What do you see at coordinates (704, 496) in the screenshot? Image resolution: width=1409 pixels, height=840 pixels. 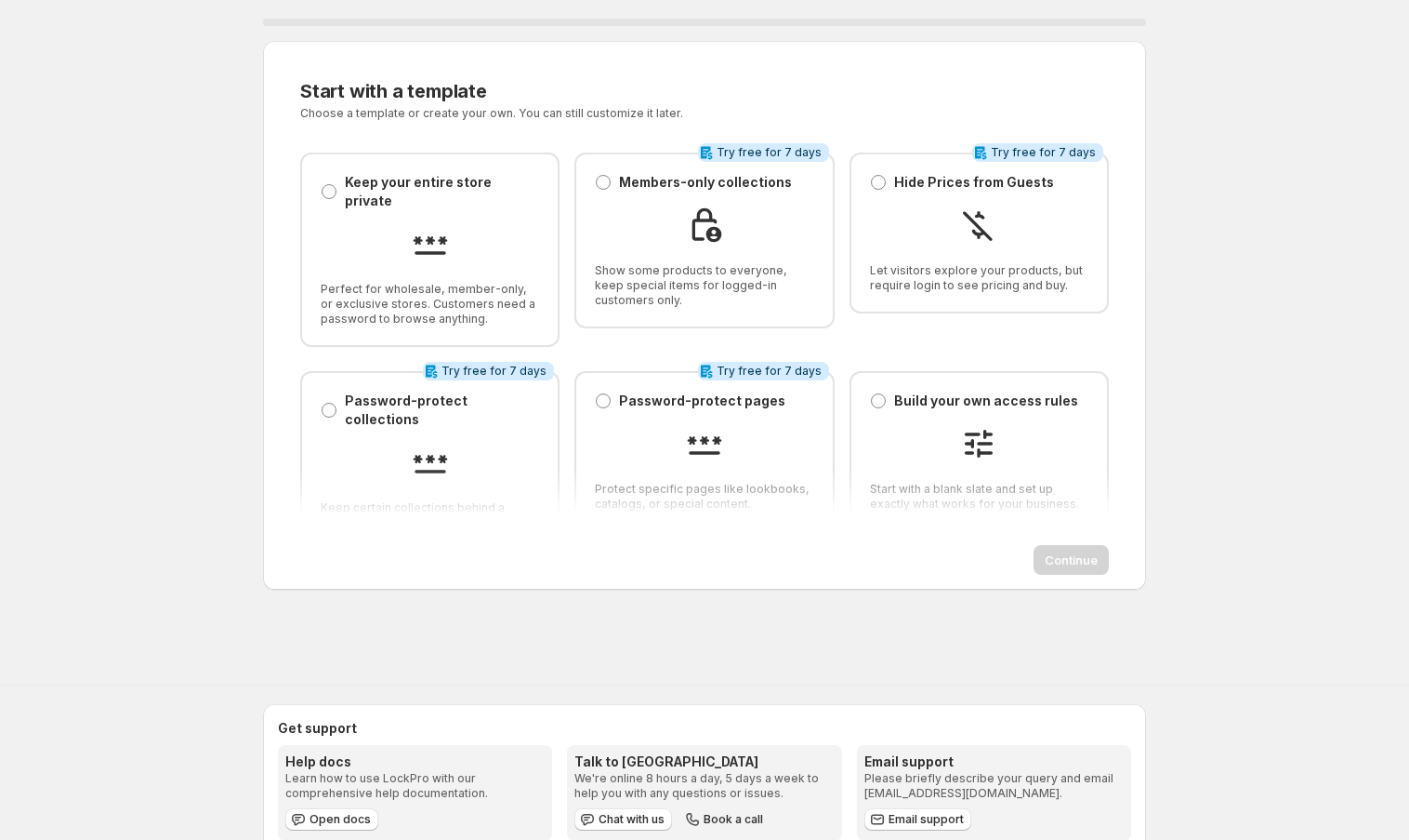 I see `span: Protect specific pages like lookbooks, catalogs, or special content.` at bounding box center [704, 496].